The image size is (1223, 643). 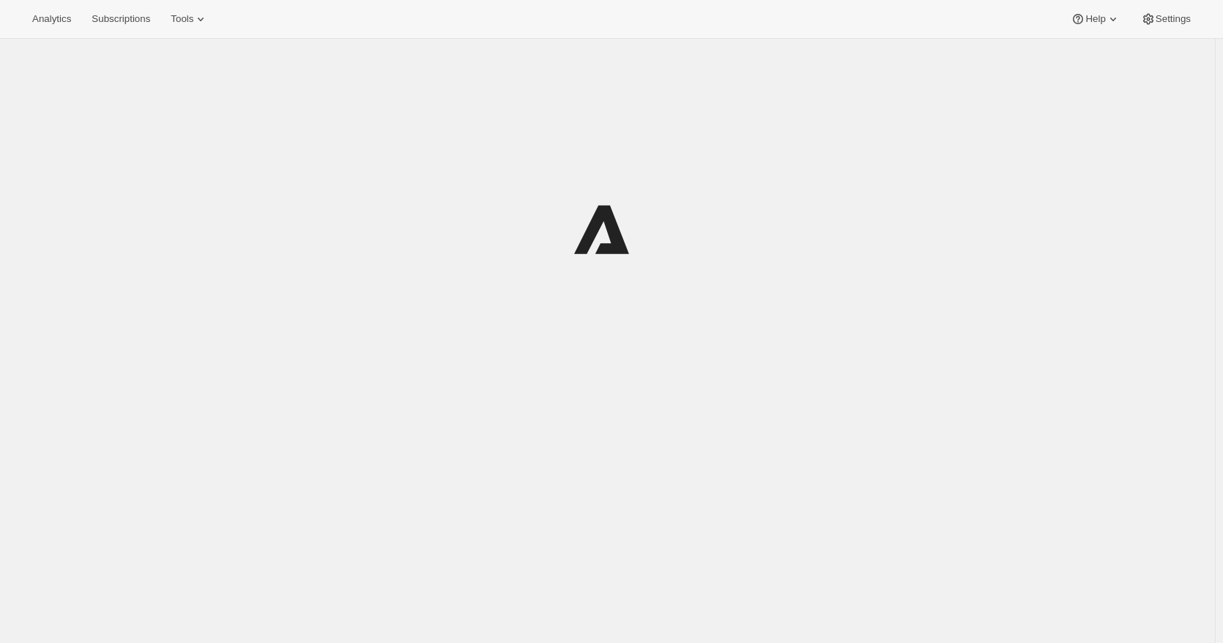 What do you see at coordinates (1095, 19) in the screenshot?
I see `span: Help` at bounding box center [1095, 19].